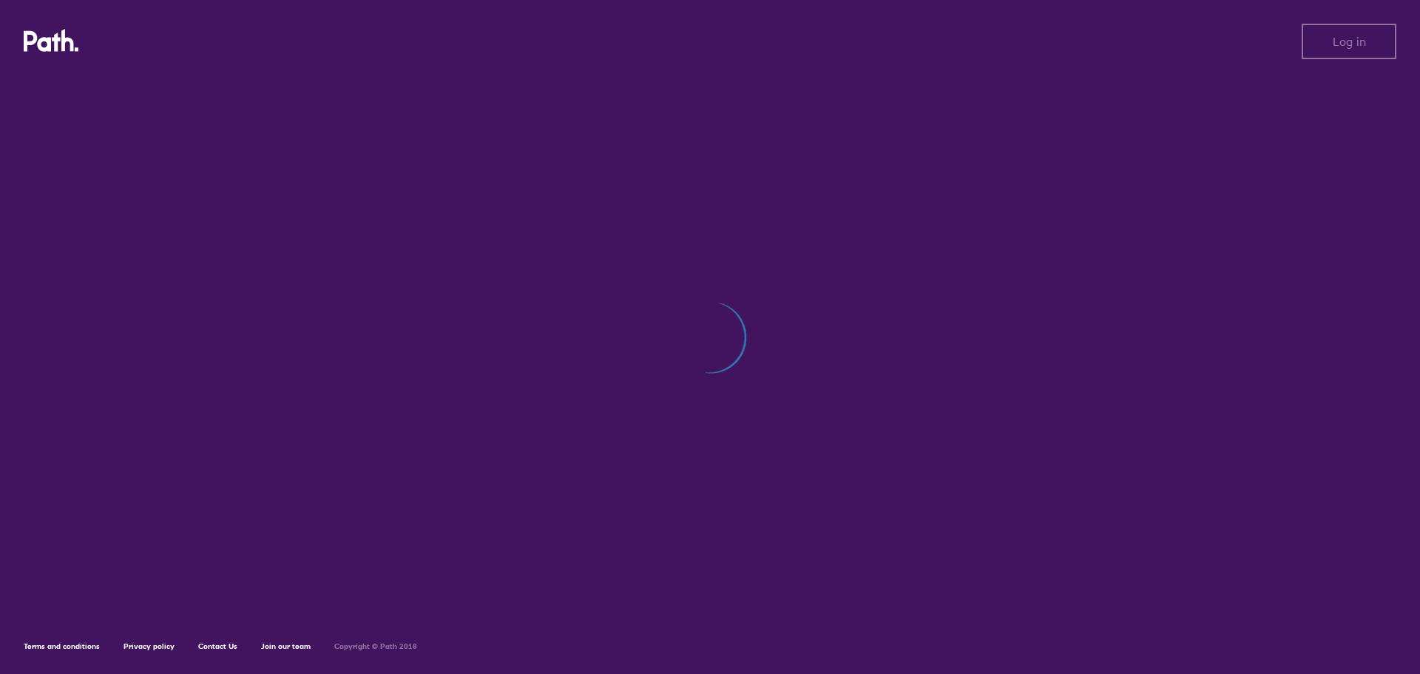  Describe the element at coordinates (1349, 41) in the screenshot. I see `button: Log in` at that location.